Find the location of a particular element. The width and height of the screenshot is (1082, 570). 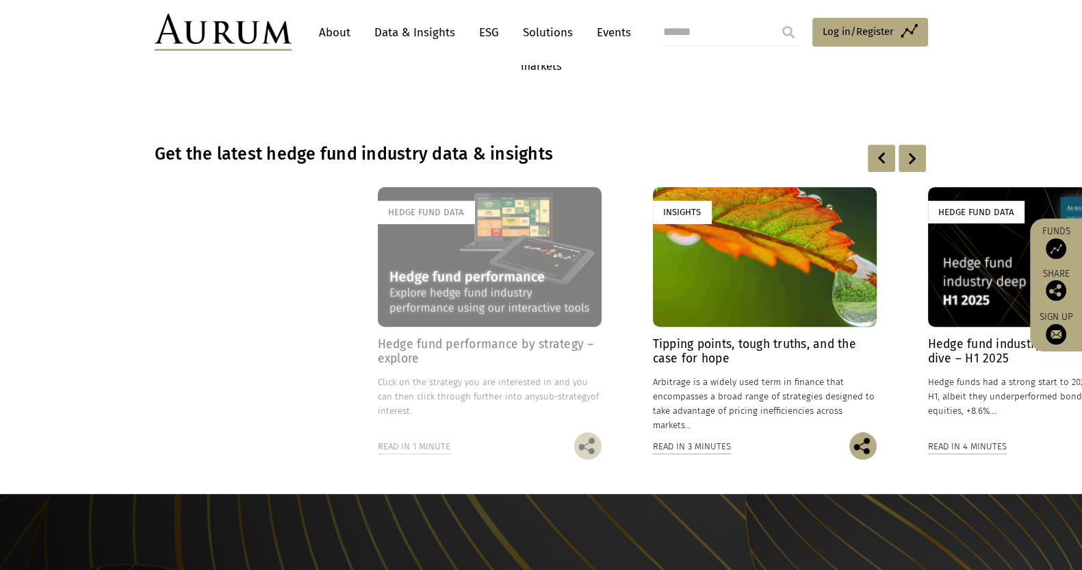

a: Events is located at coordinates (611, 32).